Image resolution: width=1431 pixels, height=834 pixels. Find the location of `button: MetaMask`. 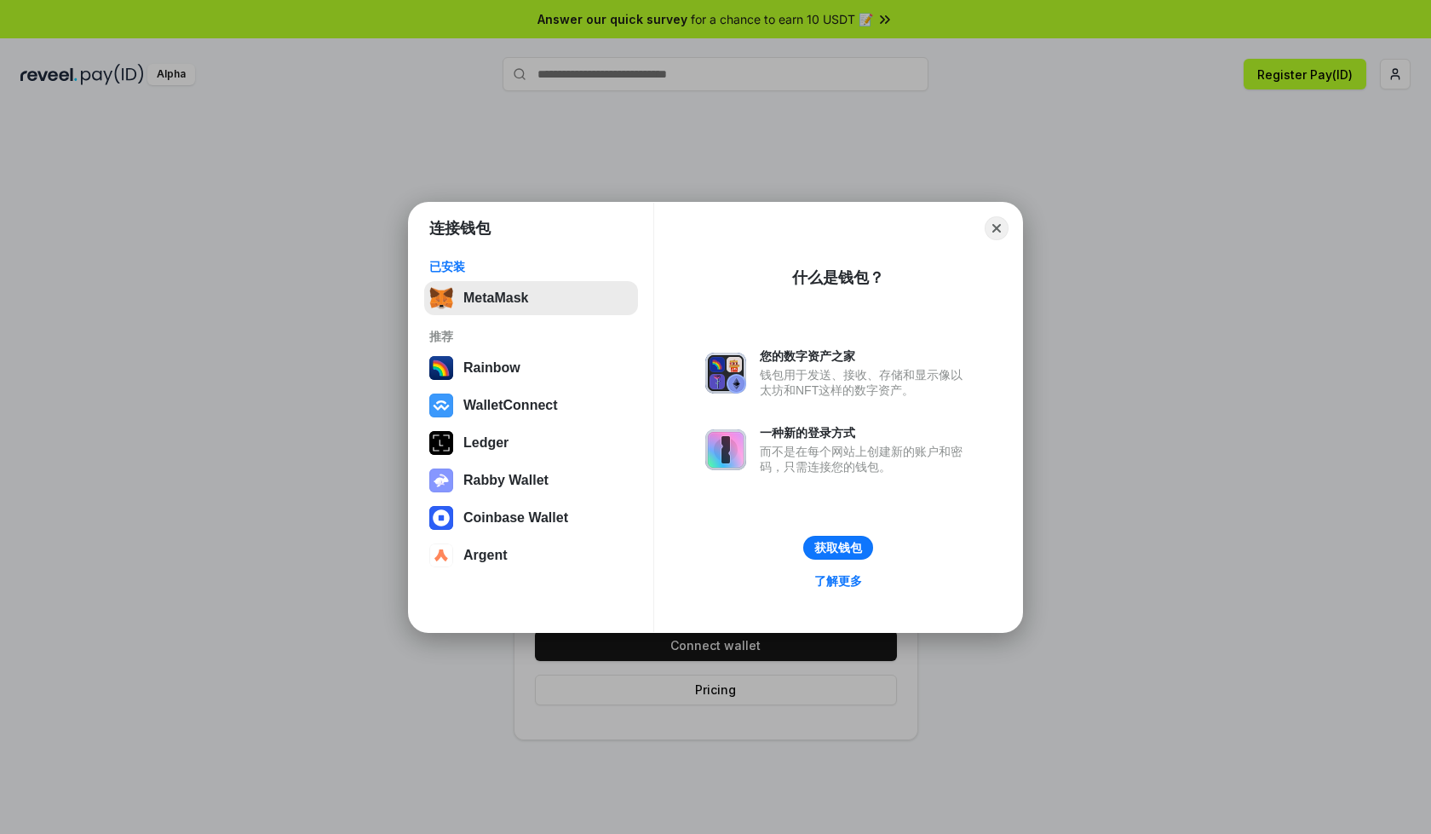

button: MetaMask is located at coordinates (531, 298).